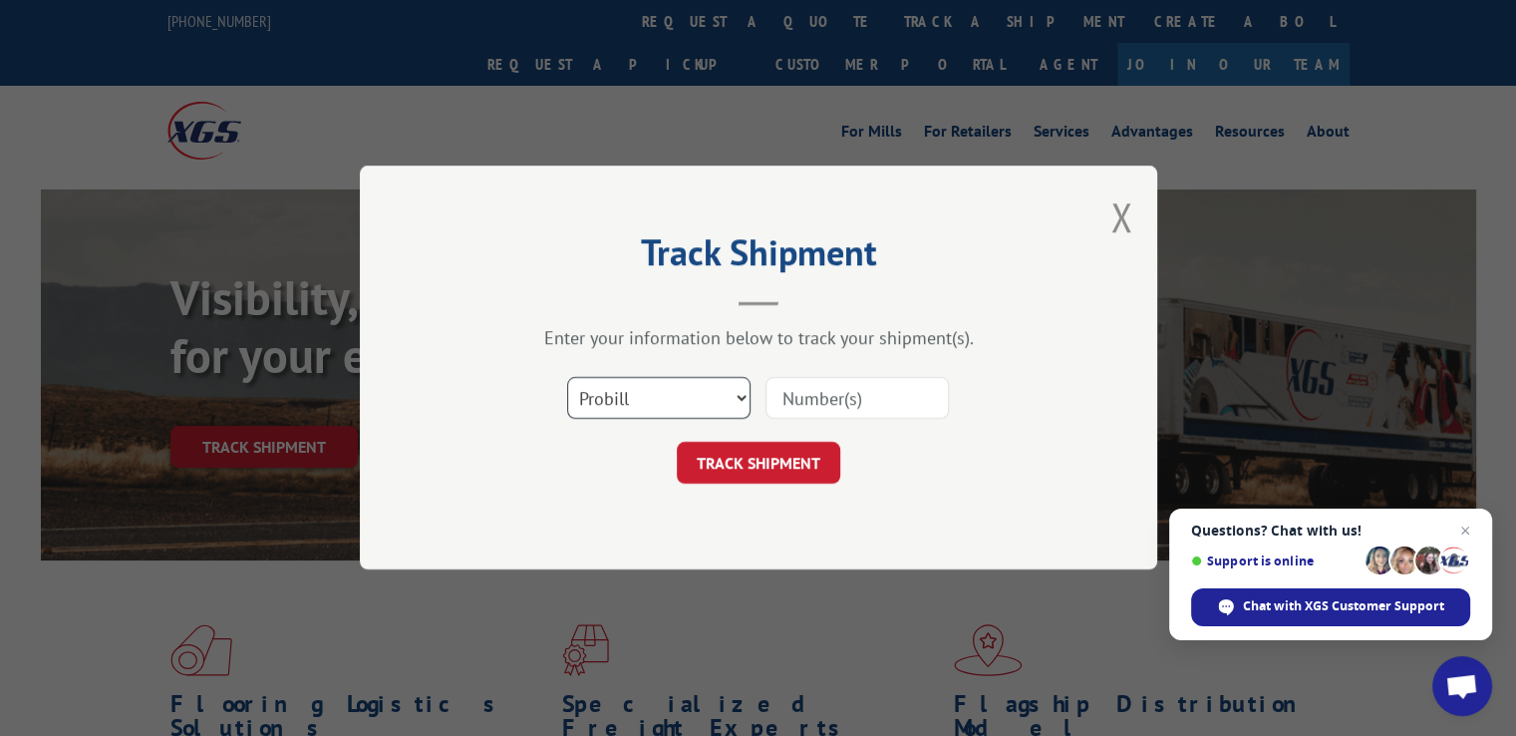 The width and height of the screenshot is (1516, 736). What do you see at coordinates (1121, 216) in the screenshot?
I see `button: Close modal` at bounding box center [1121, 216].